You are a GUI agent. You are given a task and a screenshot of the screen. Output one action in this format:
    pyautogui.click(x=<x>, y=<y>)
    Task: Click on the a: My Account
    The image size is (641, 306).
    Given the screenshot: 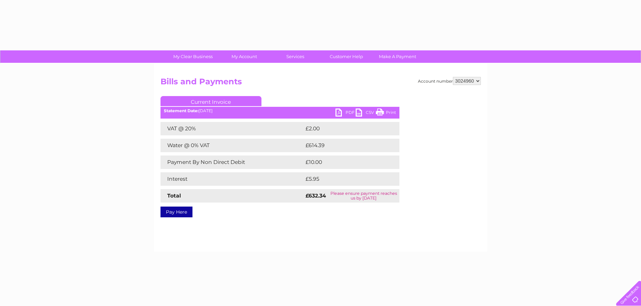 What is the action you would take?
    pyautogui.click(x=244, y=56)
    